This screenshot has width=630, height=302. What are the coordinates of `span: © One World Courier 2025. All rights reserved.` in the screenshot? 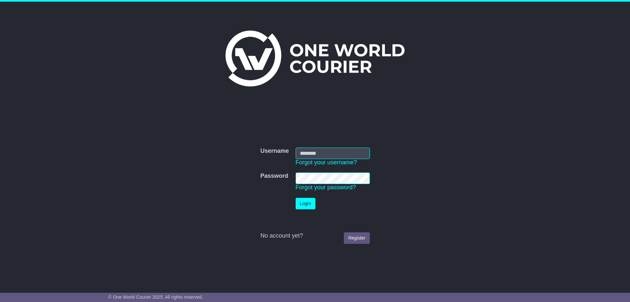 It's located at (156, 297).